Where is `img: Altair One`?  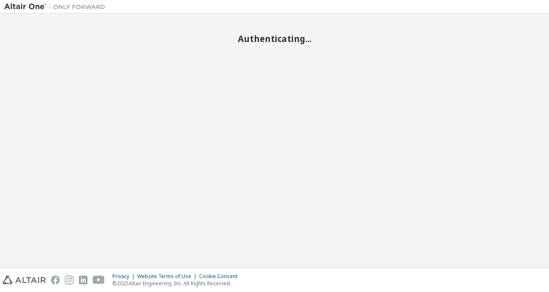
img: Altair One is located at coordinates (57, 7).